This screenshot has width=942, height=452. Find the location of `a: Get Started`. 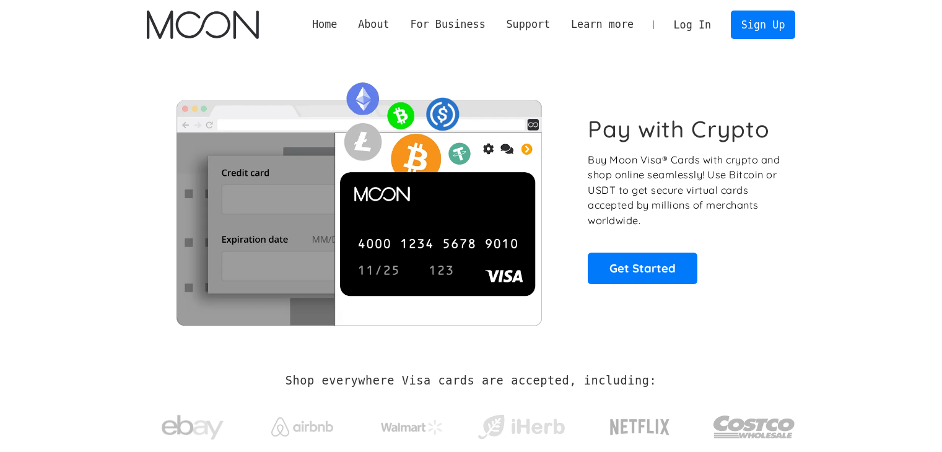

a: Get Started is located at coordinates (642, 268).